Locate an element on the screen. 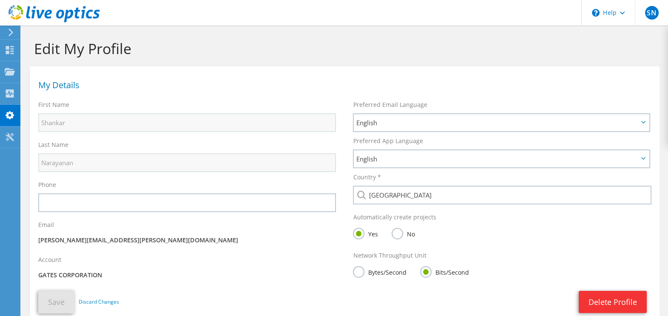  label: Bits/Second is located at coordinates (444, 271).